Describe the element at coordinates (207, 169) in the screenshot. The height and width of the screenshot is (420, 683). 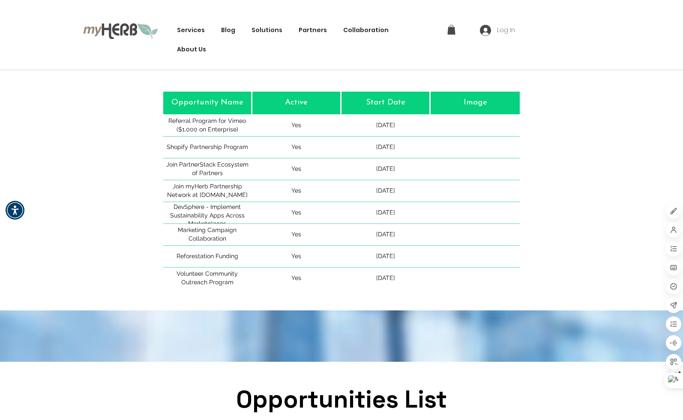
I see `a: Join PartnerStack Ecosystem of Partners` at that location.